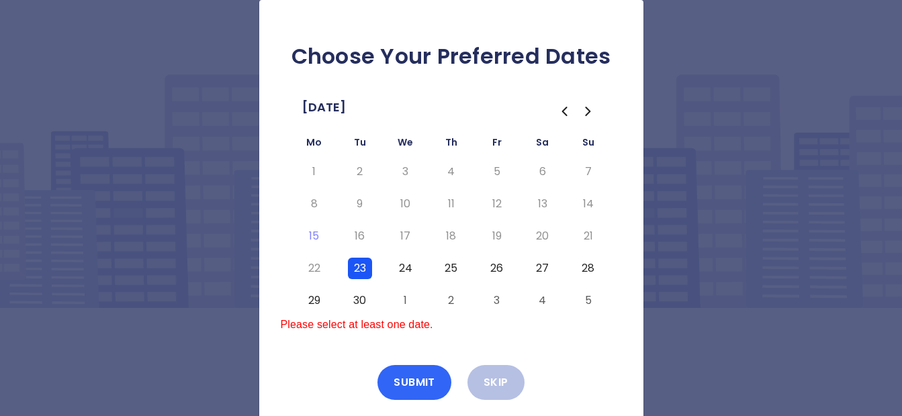 The image size is (902, 416). What do you see at coordinates (451, 172) in the screenshot?
I see `button: Thursday, September 4th, 2025` at bounding box center [451, 172].